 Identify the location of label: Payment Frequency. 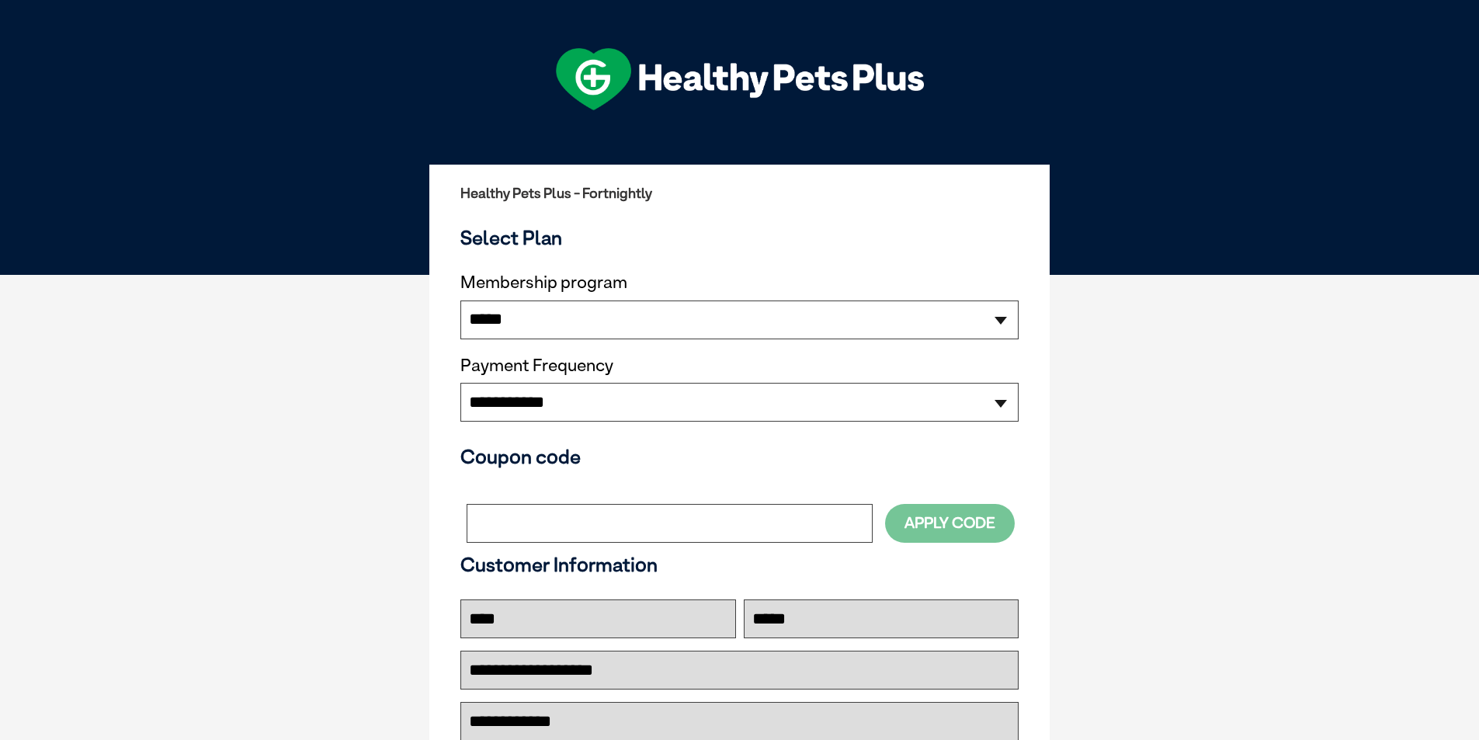
(536, 366).